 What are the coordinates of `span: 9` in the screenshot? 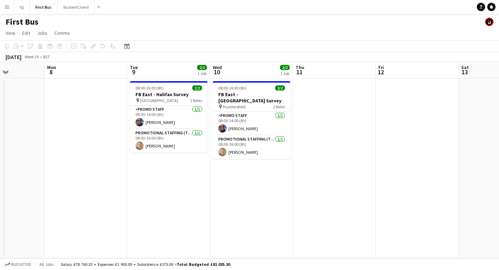 It's located at (133, 72).